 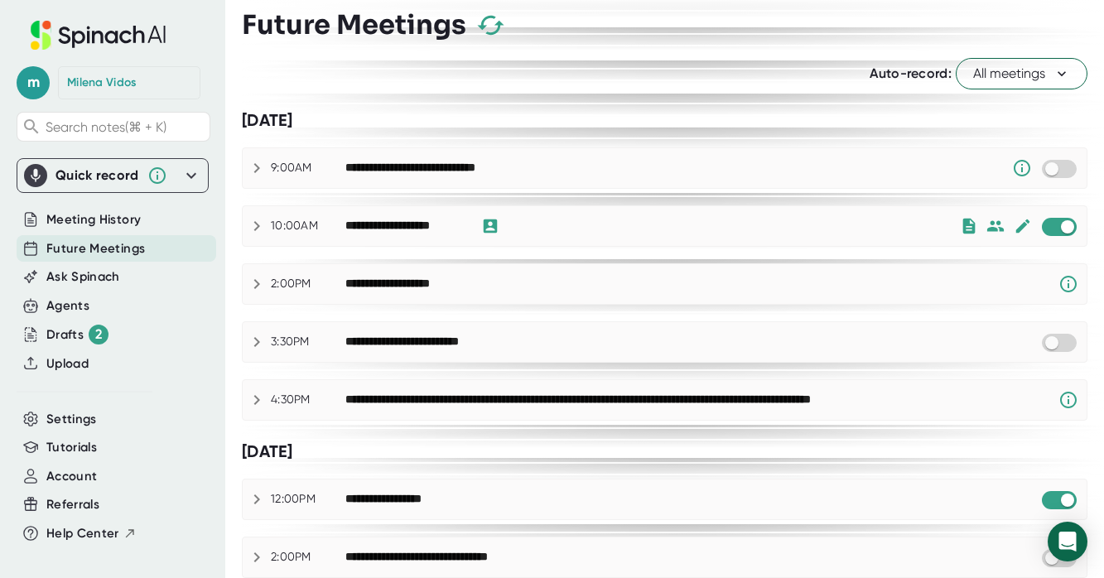 I want to click on span: Ask Spinach, so click(x=83, y=277).